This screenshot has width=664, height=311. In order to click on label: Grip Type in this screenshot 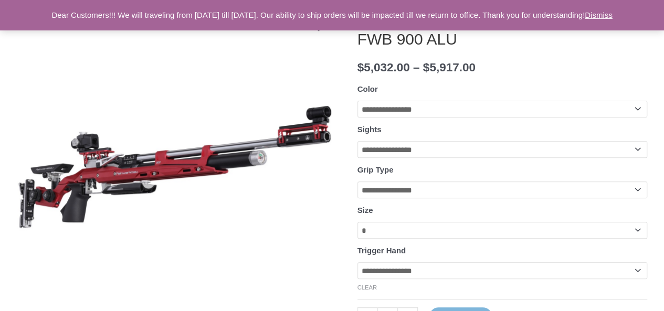, I will do `click(376, 170)`.